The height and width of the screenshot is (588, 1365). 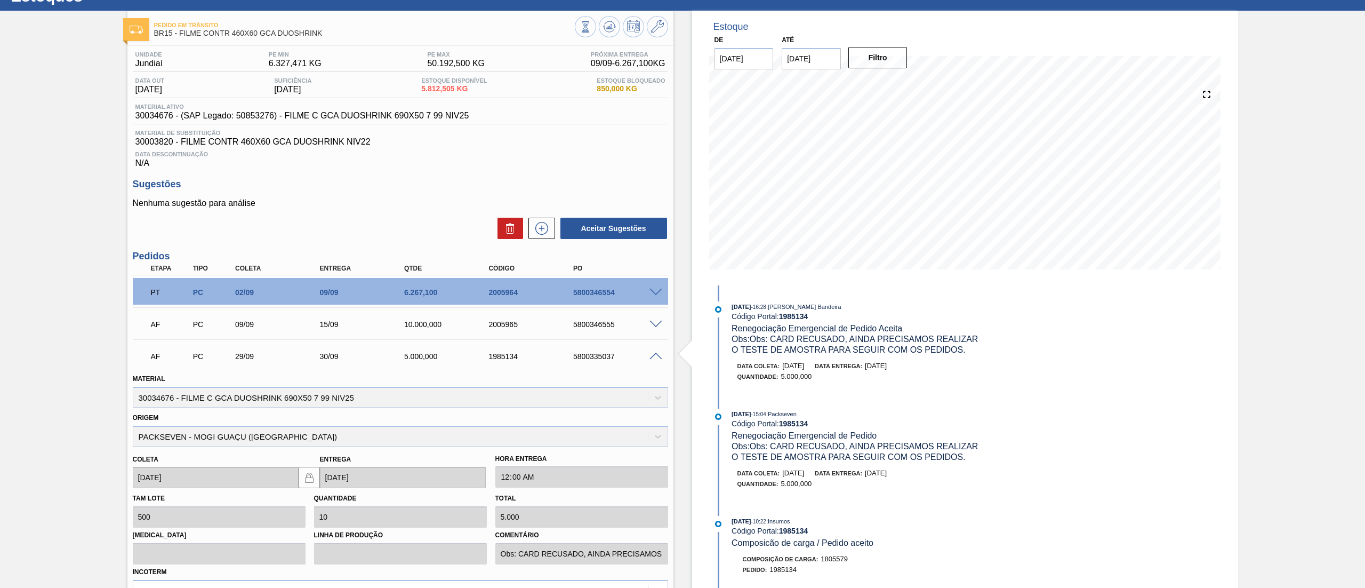 I want to click on button: locked, so click(x=309, y=477).